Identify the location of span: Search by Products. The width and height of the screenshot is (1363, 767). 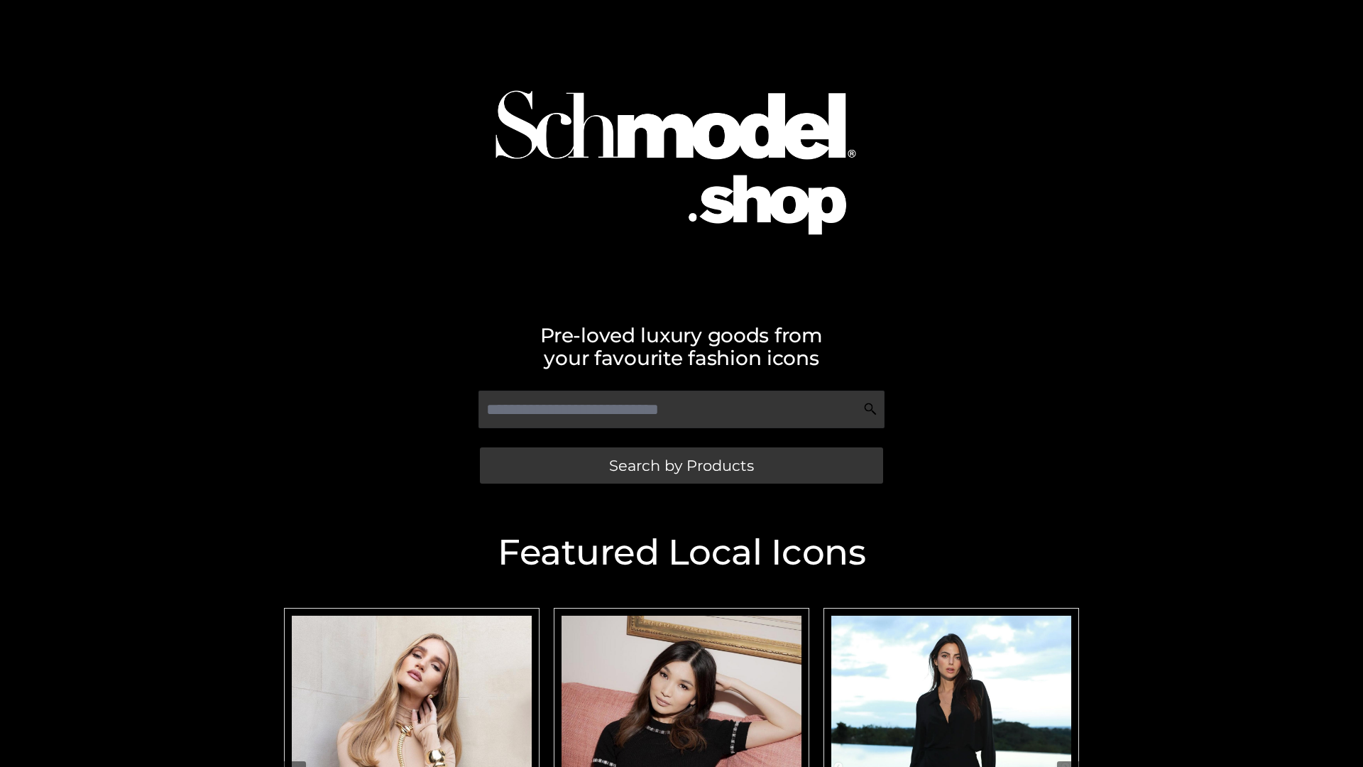
(681, 465).